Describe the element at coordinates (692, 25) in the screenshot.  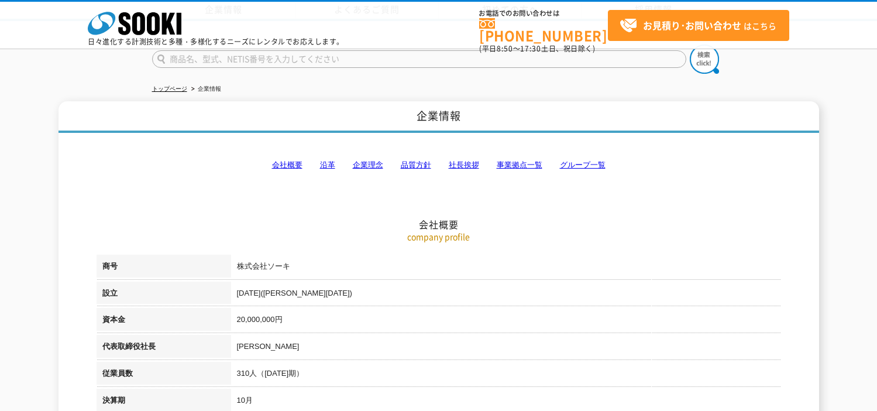
I see `strong: お見積り･お問い合わせ` at that location.